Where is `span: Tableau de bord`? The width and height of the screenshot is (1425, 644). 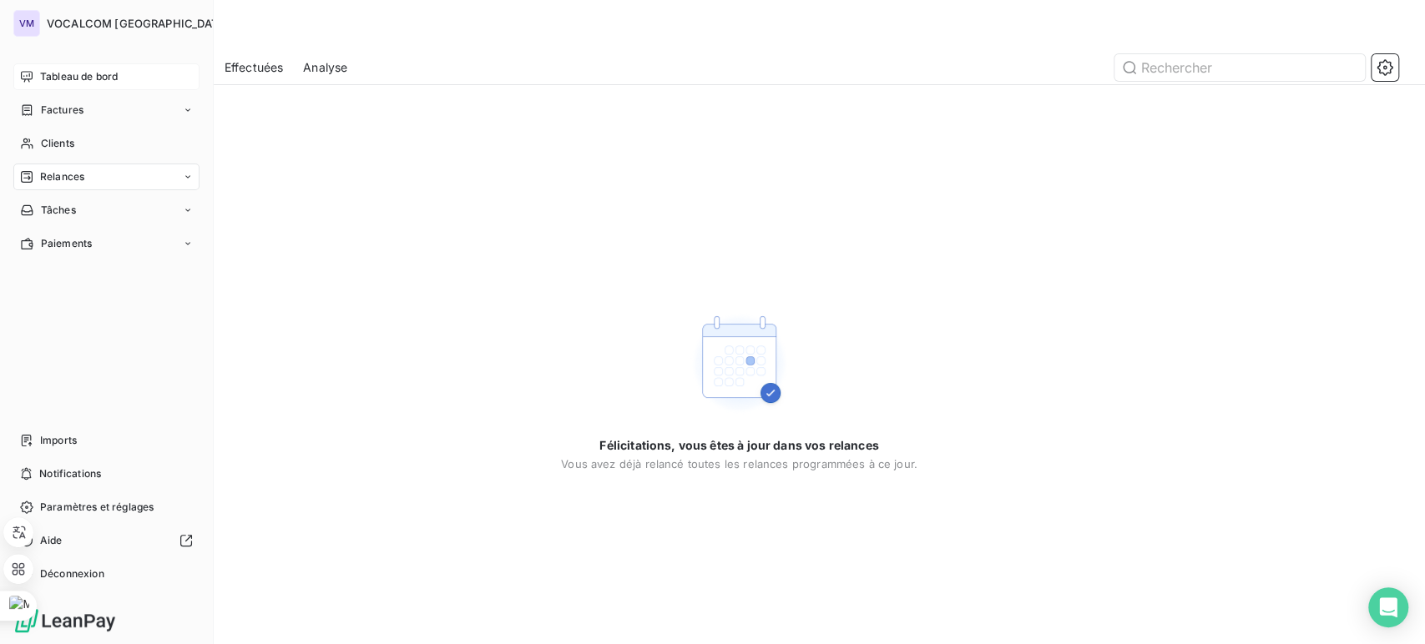
span: Tableau de bord is located at coordinates (78, 77).